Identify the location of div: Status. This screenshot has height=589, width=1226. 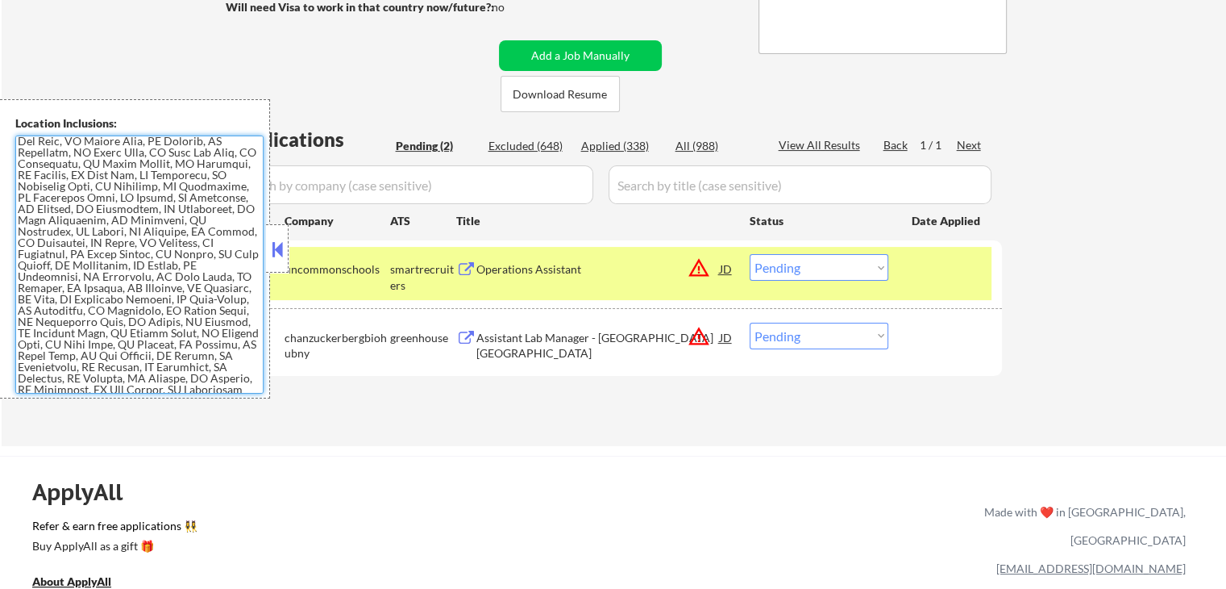
(819, 220).